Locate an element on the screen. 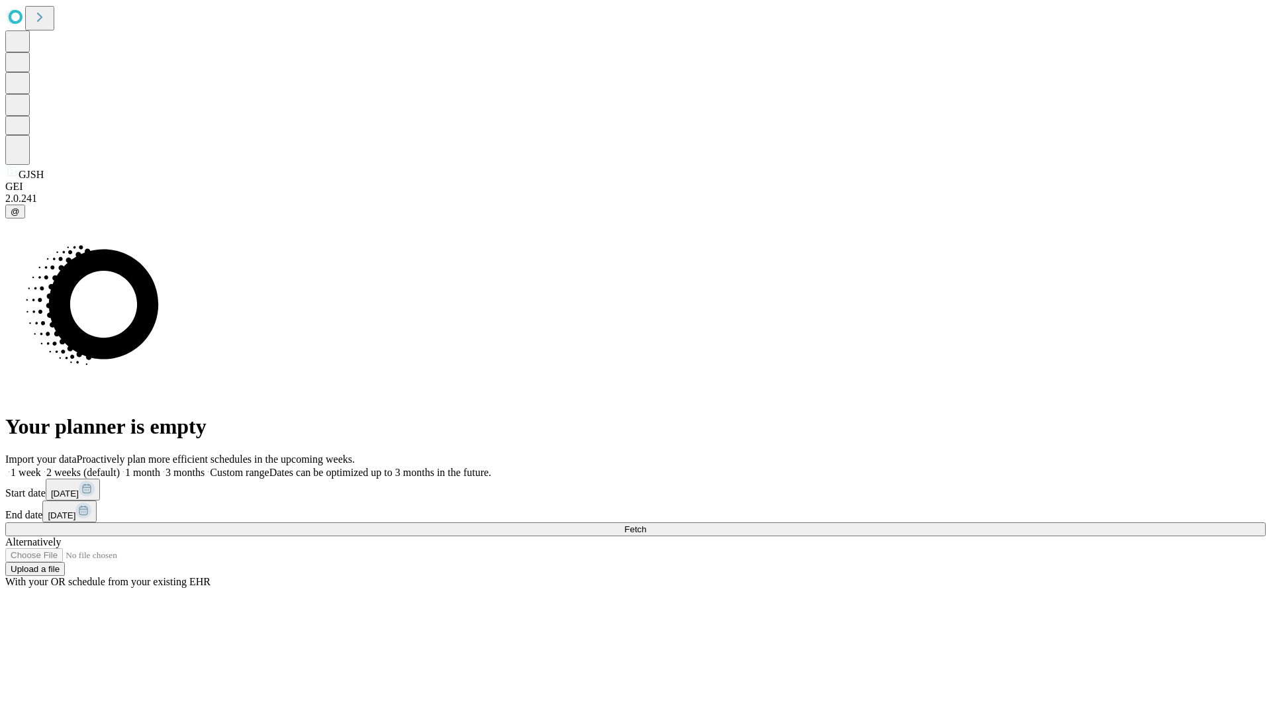 This screenshot has width=1271, height=715. span: Alternatively is located at coordinates (33, 541).